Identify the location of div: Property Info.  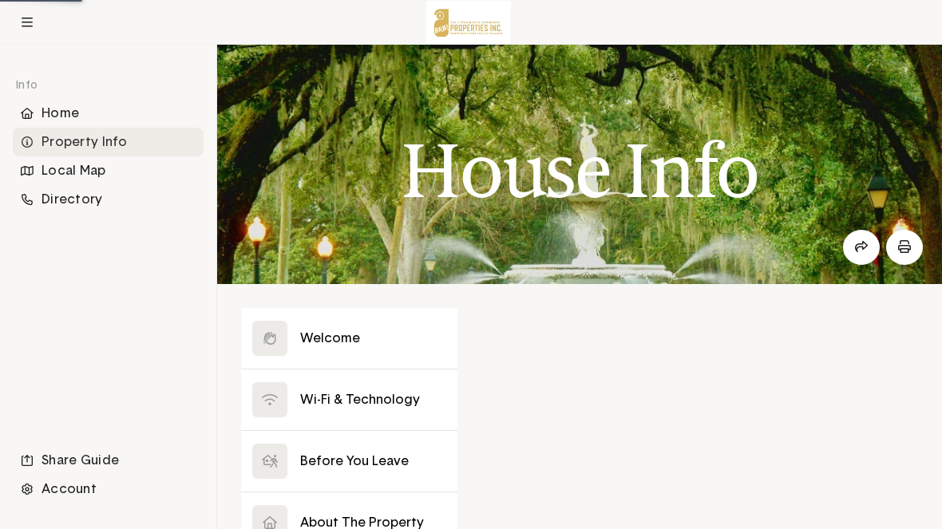
(108, 142).